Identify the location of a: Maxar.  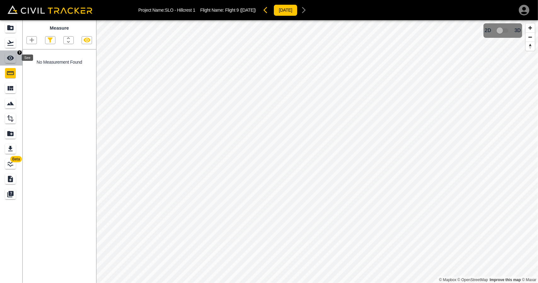
(530, 280).